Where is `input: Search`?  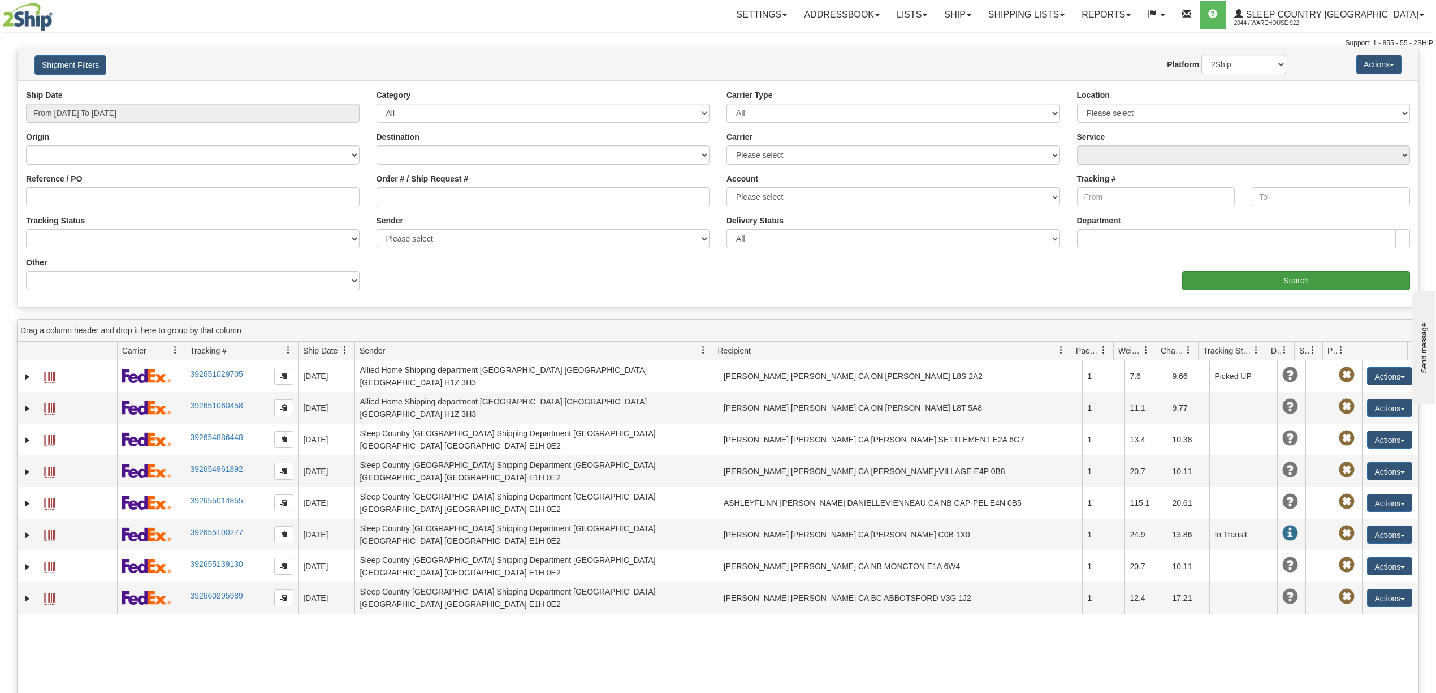 input: Search is located at coordinates (1296, 280).